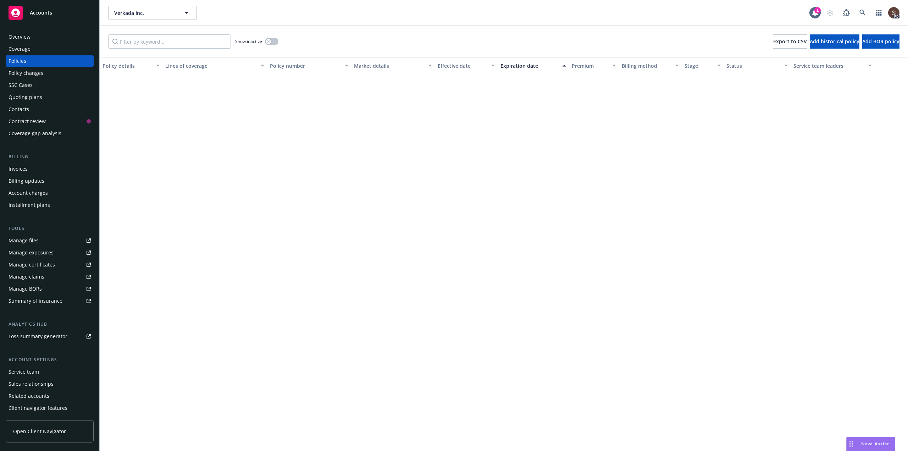 The height and width of the screenshot is (451, 908). Describe the element at coordinates (832, 66) in the screenshot. I see `button: Service team leaders` at that location.